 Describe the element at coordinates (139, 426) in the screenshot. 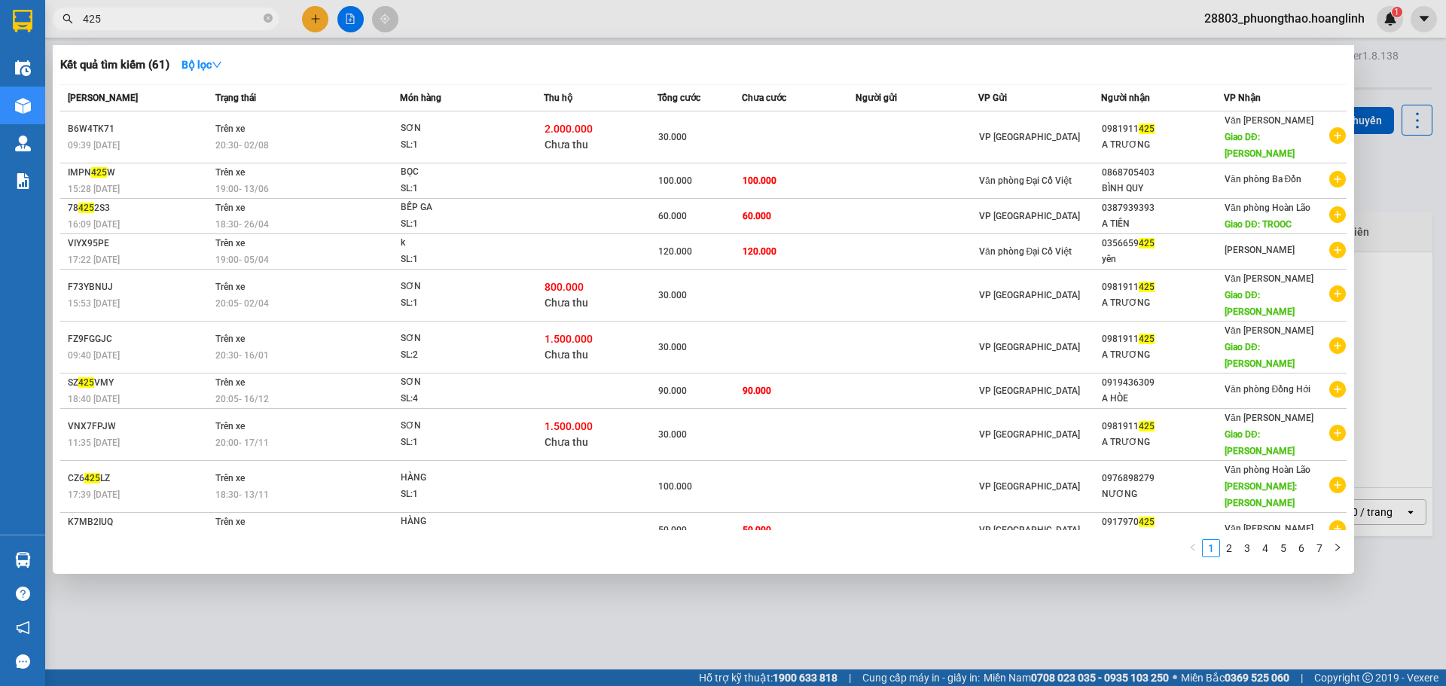

I see `div: VNX7FPJW` at that location.